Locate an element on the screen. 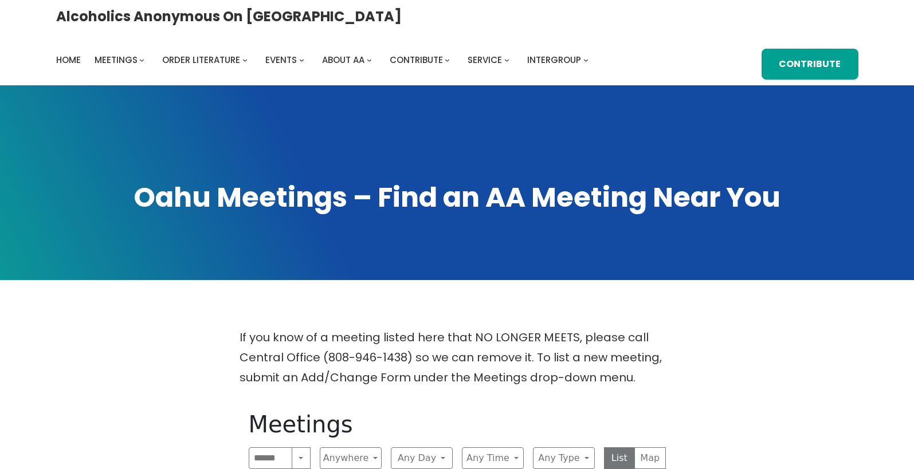  h1: Oahu Meetings – Find an AA Meeting Near You is located at coordinates (457, 197).